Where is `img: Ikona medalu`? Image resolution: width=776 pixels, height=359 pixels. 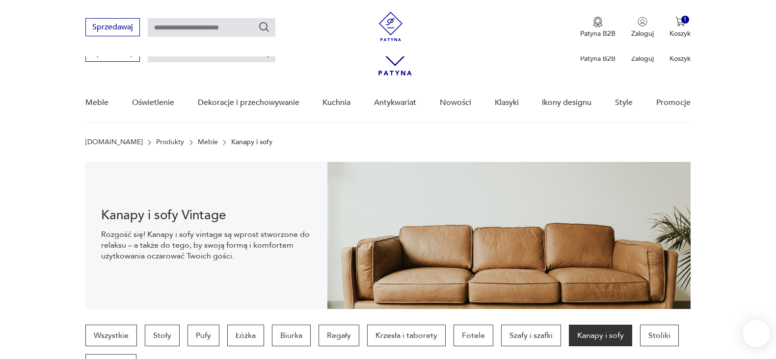 img: Ikona medalu is located at coordinates (598, 22).